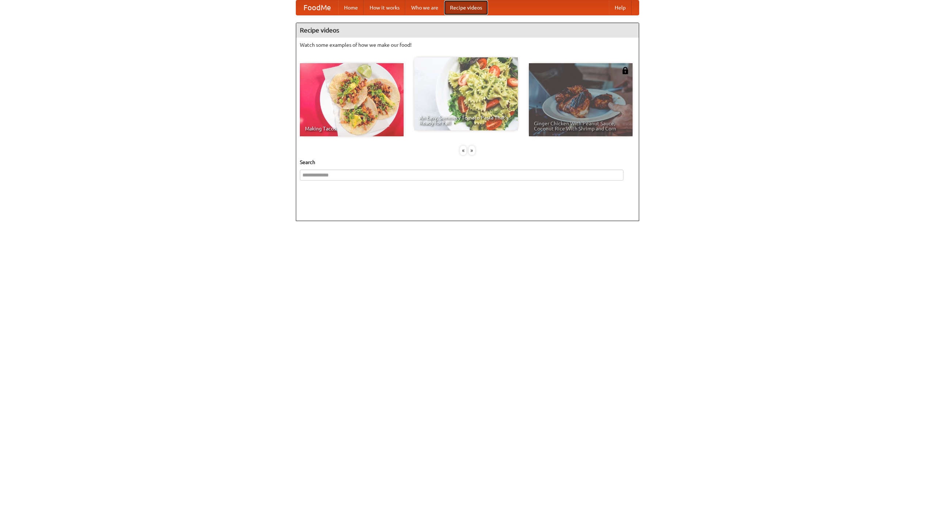 The width and height of the screenshot is (935, 517). What do you see at coordinates (385, 8) in the screenshot?
I see `a: How it works` at bounding box center [385, 8].